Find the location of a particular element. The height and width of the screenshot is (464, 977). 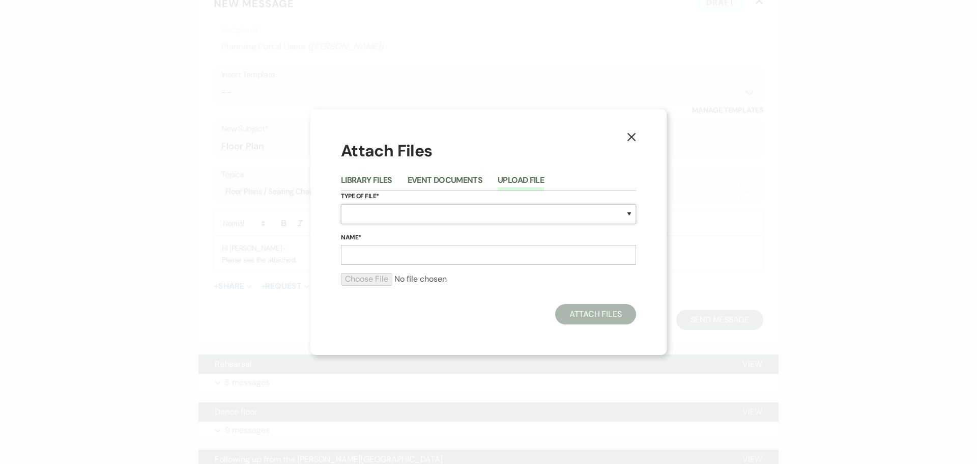

button: Library Files is located at coordinates (367, 183).